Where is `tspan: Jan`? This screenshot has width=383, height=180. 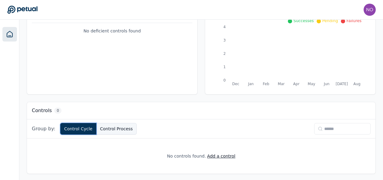
tspan: Jan is located at coordinates (251, 84).